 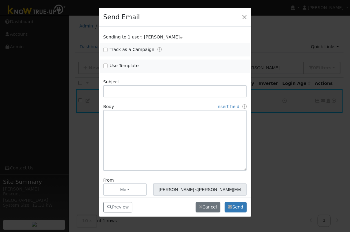 What do you see at coordinates (106, 66) in the screenshot?
I see `input: Use Template` at bounding box center [106, 66].